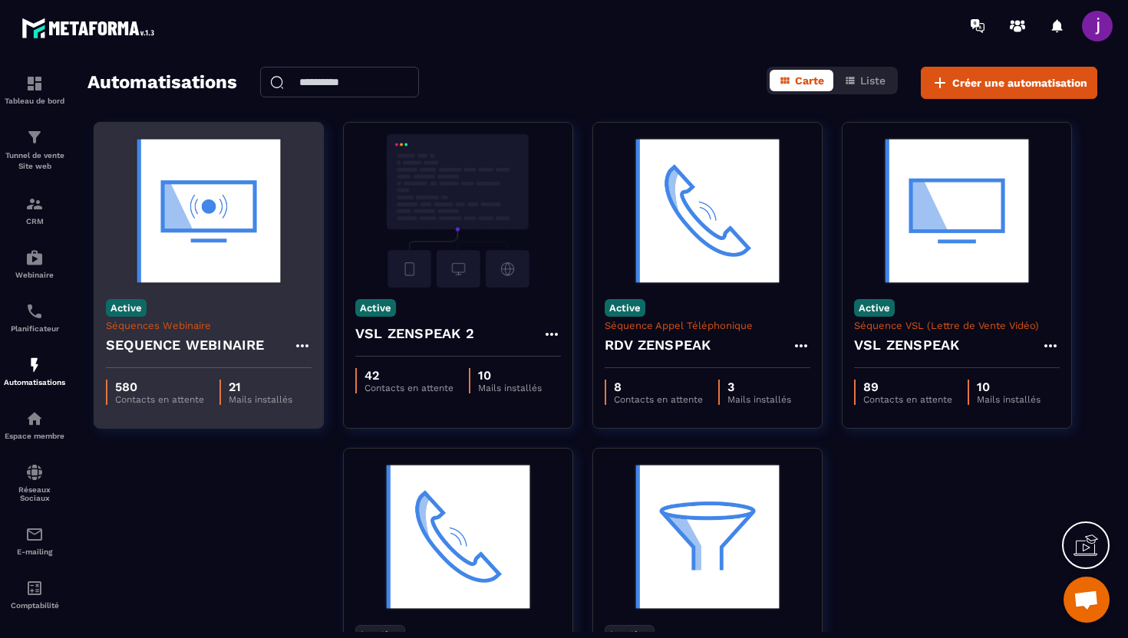  Describe the element at coordinates (260, 387) in the screenshot. I see `p: 21` at that location.